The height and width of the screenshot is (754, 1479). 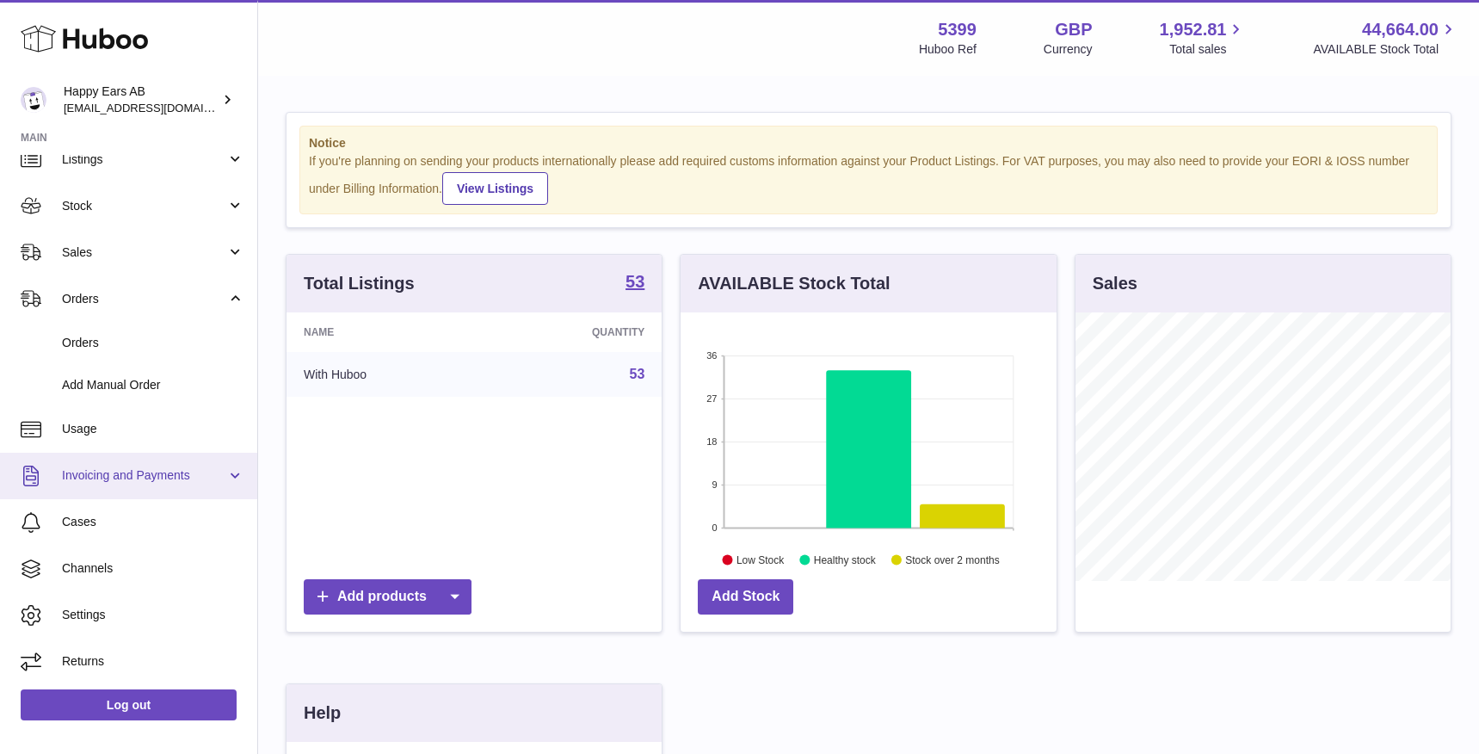 What do you see at coordinates (385, 332) in the screenshot?
I see `th: Name` at bounding box center [385, 332].